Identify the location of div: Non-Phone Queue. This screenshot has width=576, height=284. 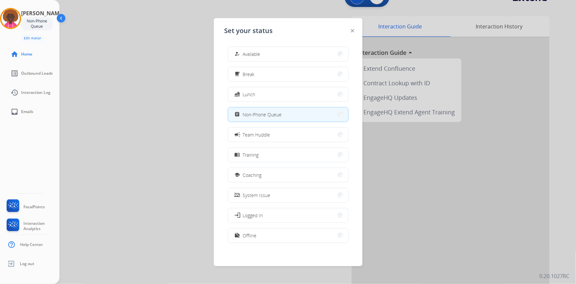
(37, 24).